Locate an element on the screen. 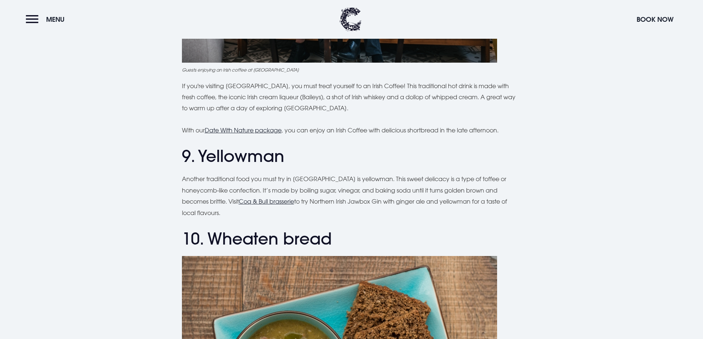 This screenshot has height=339, width=703. img: Clandeboye Lodge is located at coordinates (350, 19).